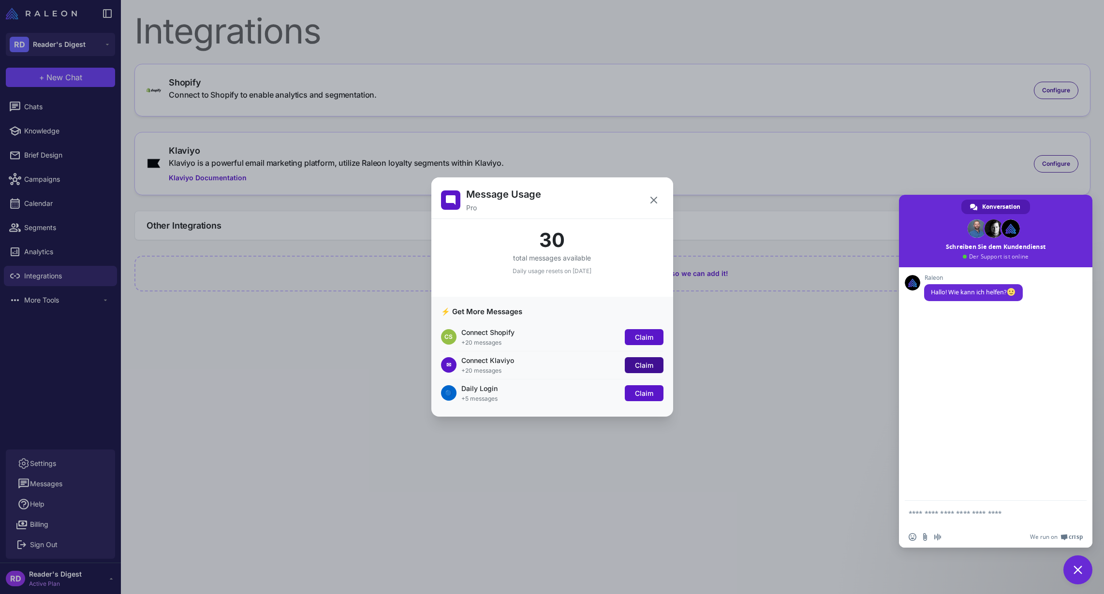 Image resolution: width=1104 pixels, height=594 pixels. What do you see at coordinates (1056, 537) in the screenshot?
I see `a: We run onCrisp` at bounding box center [1056, 537].